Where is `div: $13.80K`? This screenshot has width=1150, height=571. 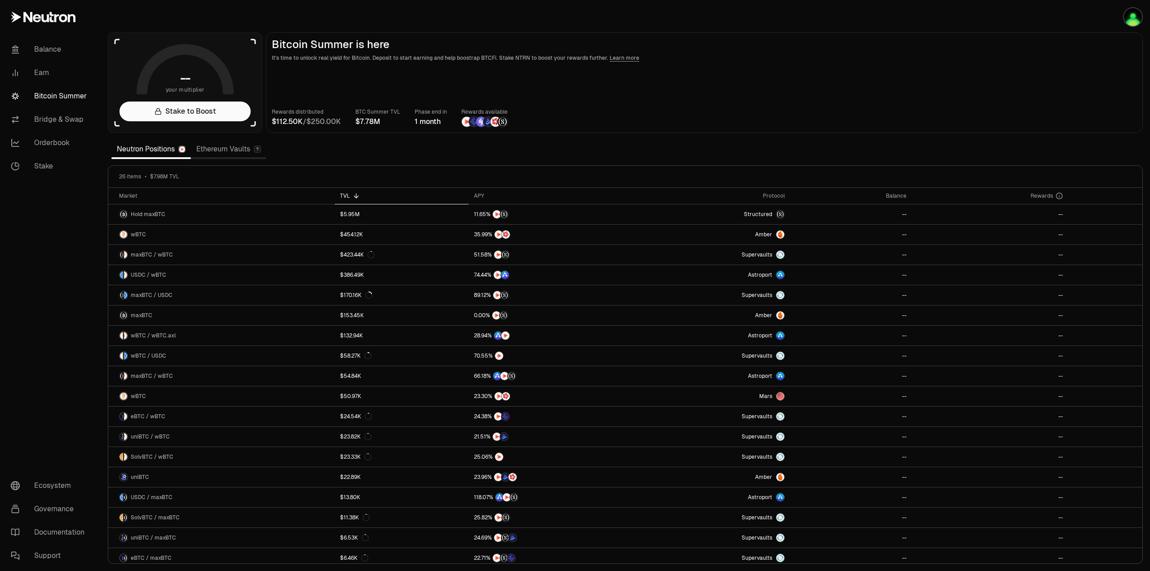
div: $13.80K is located at coordinates (350, 497).